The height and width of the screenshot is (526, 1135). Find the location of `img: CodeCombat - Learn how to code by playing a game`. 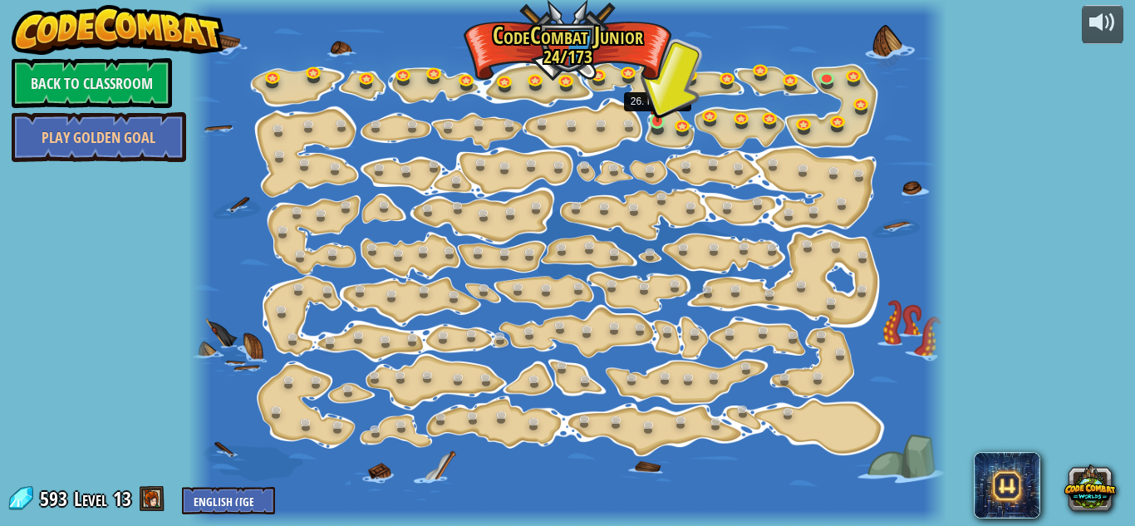

img: CodeCombat - Learn how to code by playing a game is located at coordinates (118, 30).